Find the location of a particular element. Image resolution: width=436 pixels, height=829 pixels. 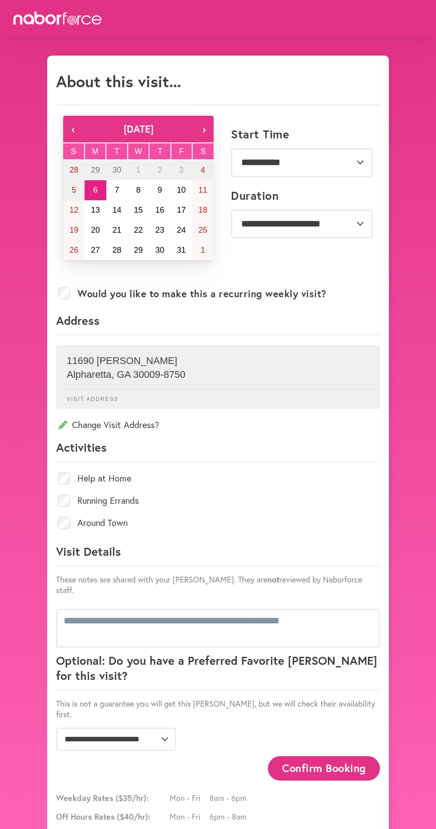

abbr: October 12, 2025 is located at coordinates (74, 210).